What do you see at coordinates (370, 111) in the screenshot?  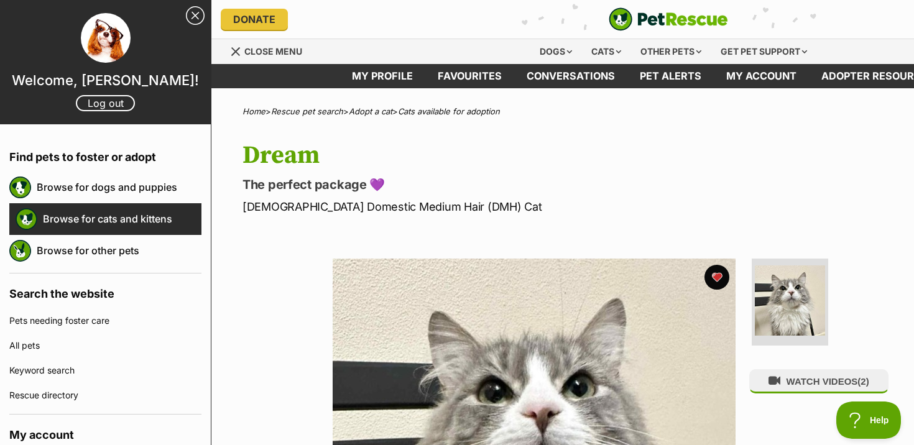 I see `a: Adopt a cat` at bounding box center [370, 111].